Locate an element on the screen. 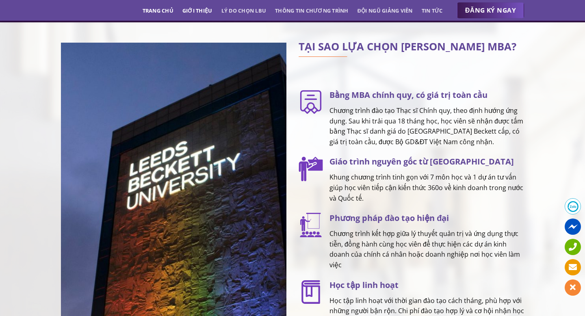  a: Lý do chọn LBU is located at coordinates (244, 11).